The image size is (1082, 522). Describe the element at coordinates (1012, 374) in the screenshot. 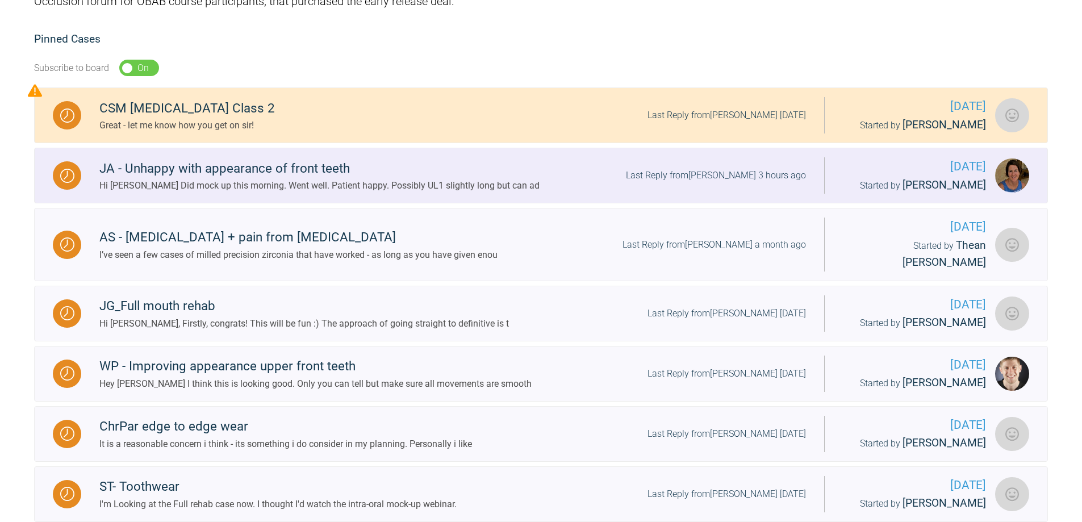

I see `img: Matthew Kettley` at that location.